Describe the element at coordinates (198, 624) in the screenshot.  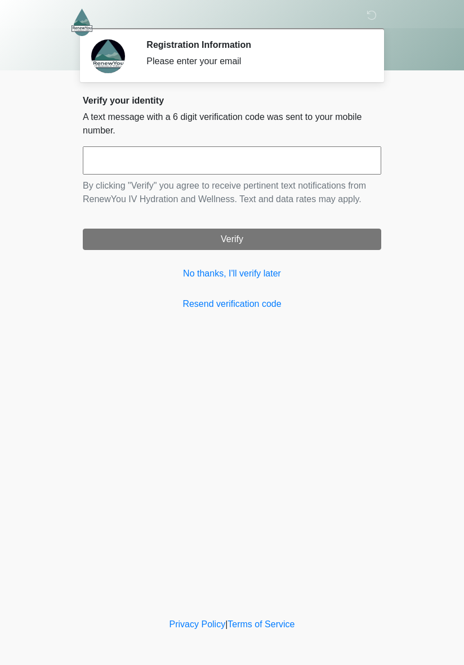
I see `a: Privacy Policy` at that location.